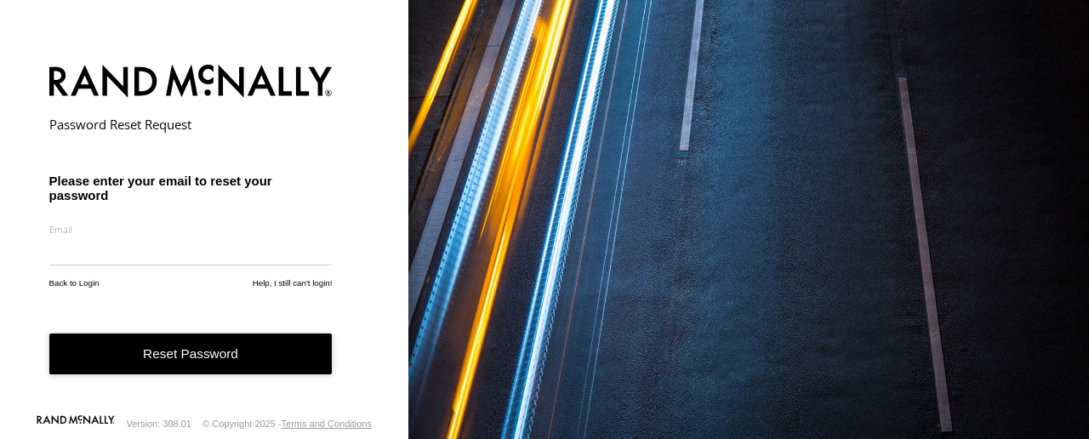 The width and height of the screenshot is (1089, 439). Describe the element at coordinates (76, 424) in the screenshot. I see `a: Visit our Website` at that location.